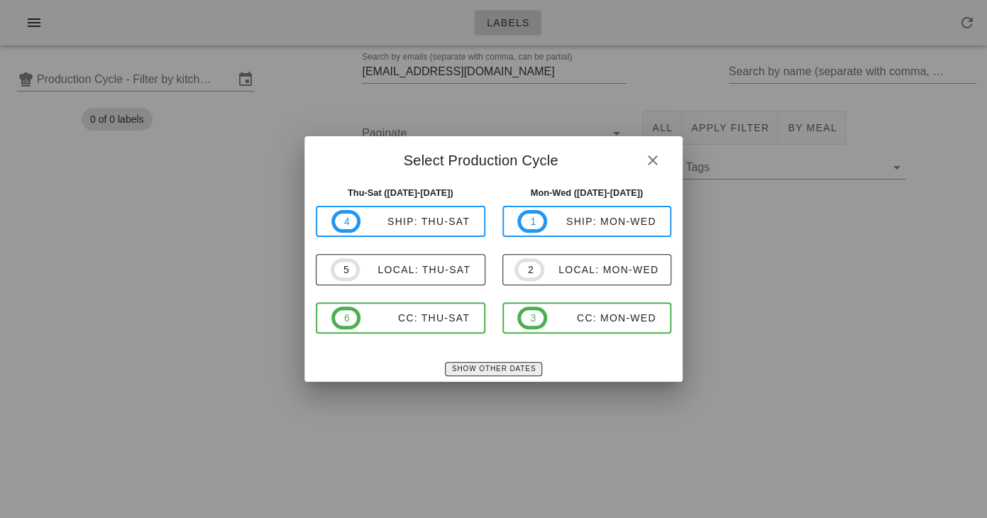 The image size is (987, 518). I want to click on button: 6CC: Thu-Sat, so click(400, 318).